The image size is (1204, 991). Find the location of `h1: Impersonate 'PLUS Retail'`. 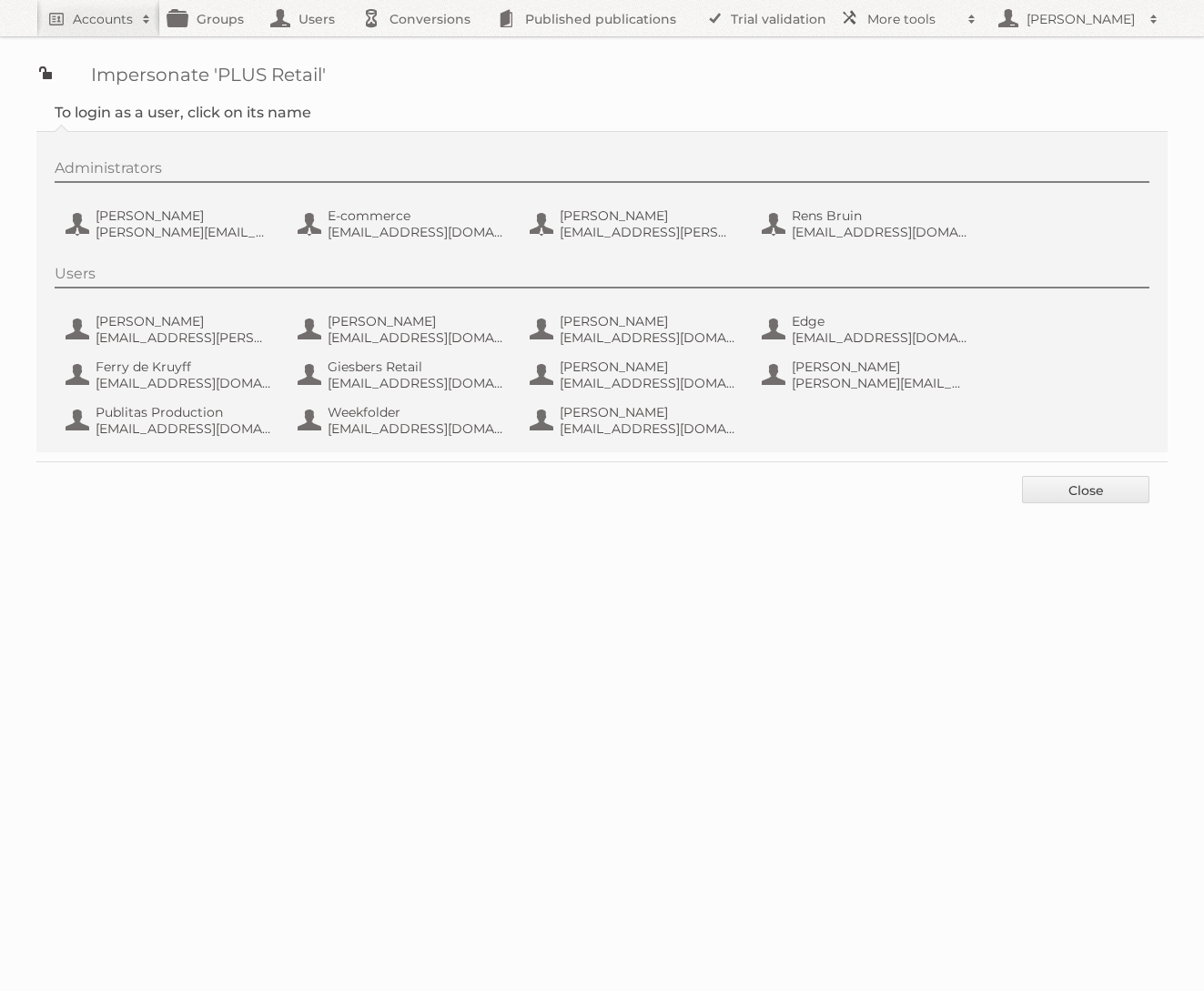

h1: Impersonate 'PLUS Retail' is located at coordinates (602, 74).